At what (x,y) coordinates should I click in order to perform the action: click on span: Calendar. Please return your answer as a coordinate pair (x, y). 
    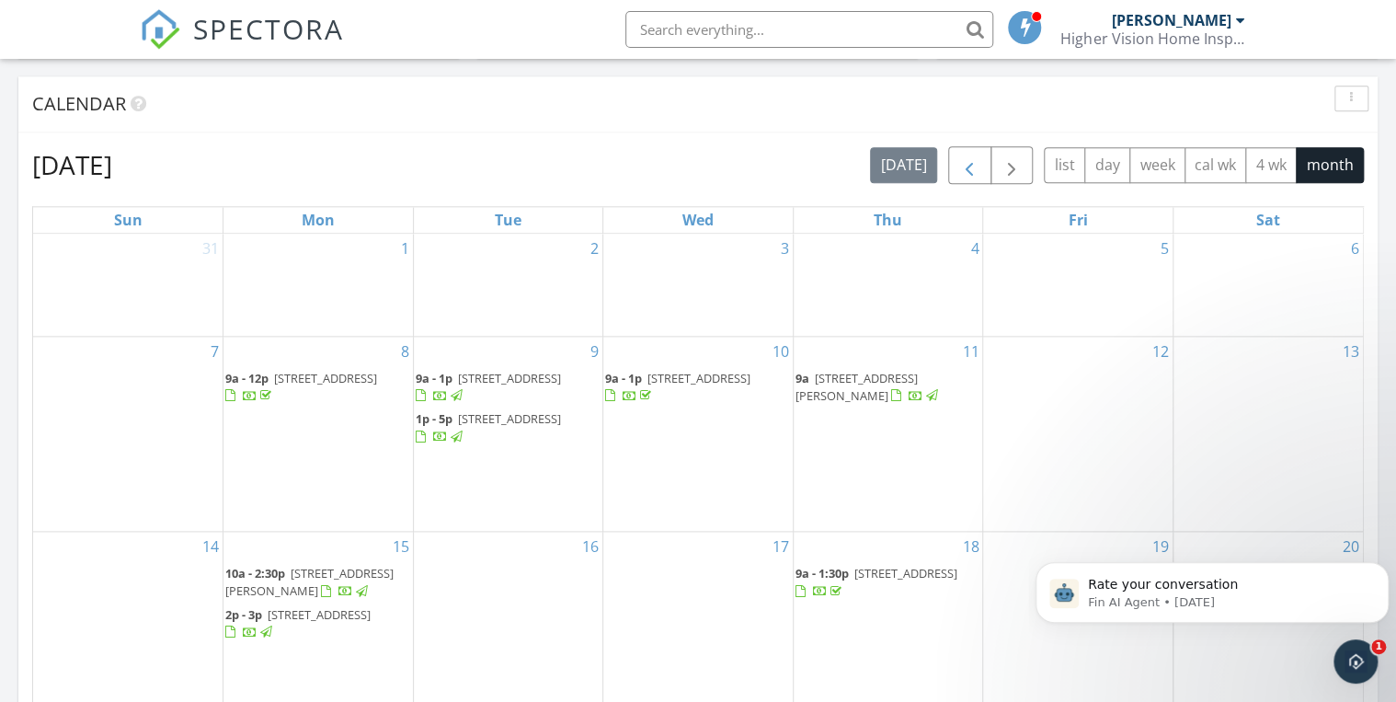
    Looking at the image, I should click on (79, 103).